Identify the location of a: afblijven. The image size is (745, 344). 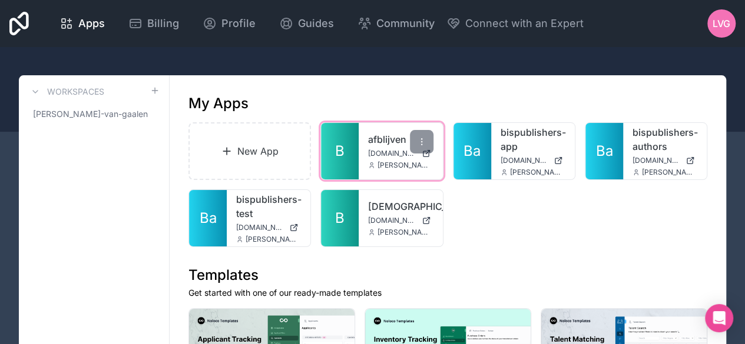
(400, 140).